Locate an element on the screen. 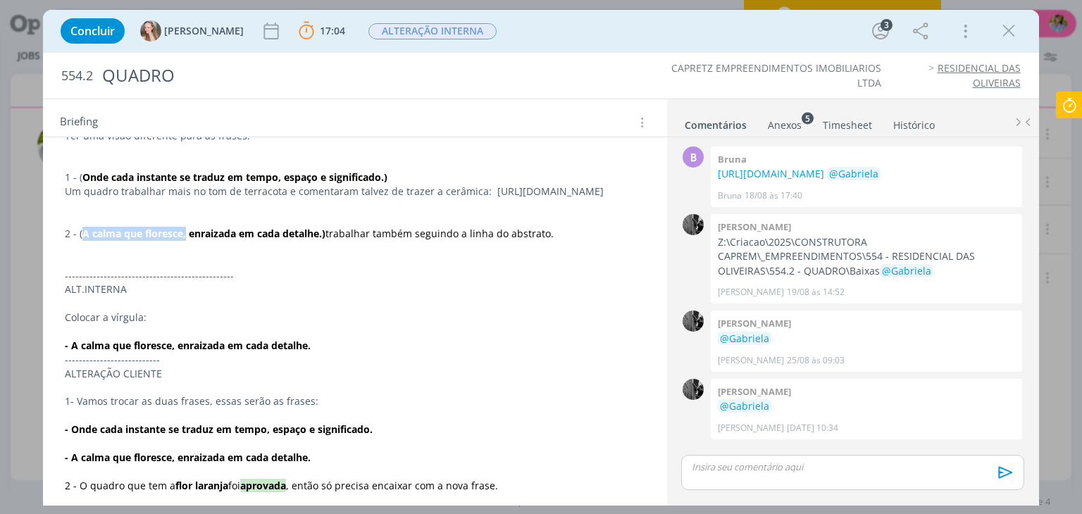 The height and width of the screenshot is (514, 1082). span: 17:04 is located at coordinates (332, 30).